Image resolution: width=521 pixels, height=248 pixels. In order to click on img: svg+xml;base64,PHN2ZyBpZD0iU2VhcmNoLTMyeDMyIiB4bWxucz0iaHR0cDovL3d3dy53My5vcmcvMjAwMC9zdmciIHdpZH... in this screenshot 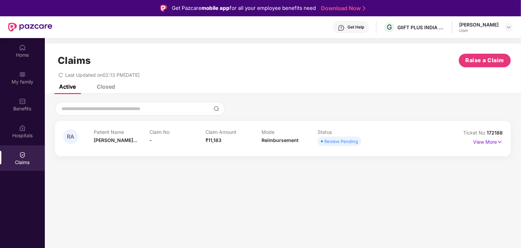, I will do `click(216, 109)`.